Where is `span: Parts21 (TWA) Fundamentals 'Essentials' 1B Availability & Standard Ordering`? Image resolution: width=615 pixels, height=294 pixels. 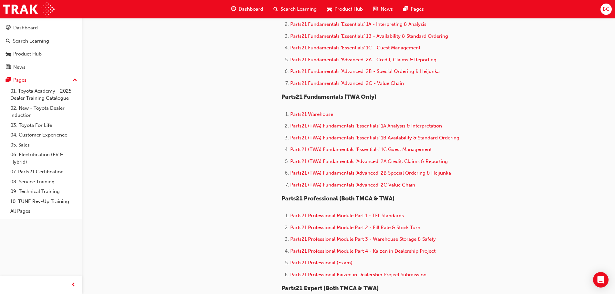
span: Parts21 (TWA) Fundamentals 'Essentials' 1B Availability & Standard Ordering is located at coordinates (375, 138).